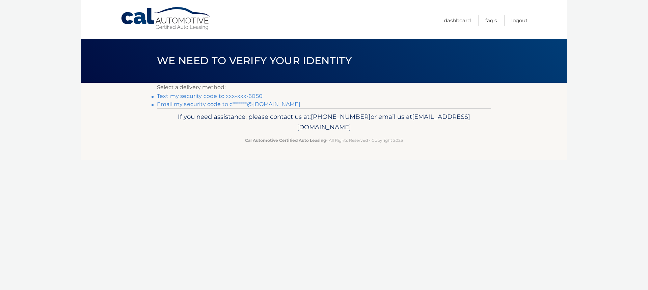  I want to click on p: If you need assistance, please contact us at: or email us at, so click(324, 122).